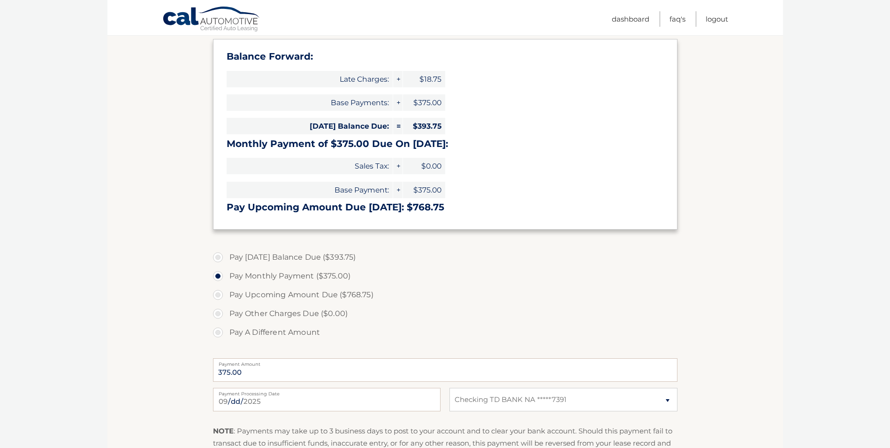  What do you see at coordinates (445, 56) in the screenshot?
I see `h3: Balance Forward:` at bounding box center [445, 56].